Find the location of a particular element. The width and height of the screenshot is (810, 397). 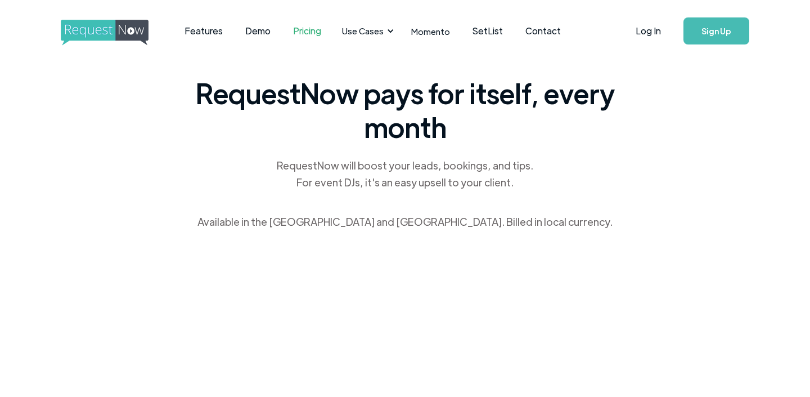

a: Demo is located at coordinates (258, 31).